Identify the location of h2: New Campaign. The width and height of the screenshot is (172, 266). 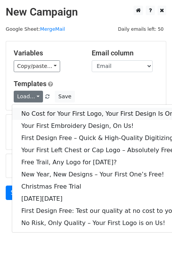
(86, 12).